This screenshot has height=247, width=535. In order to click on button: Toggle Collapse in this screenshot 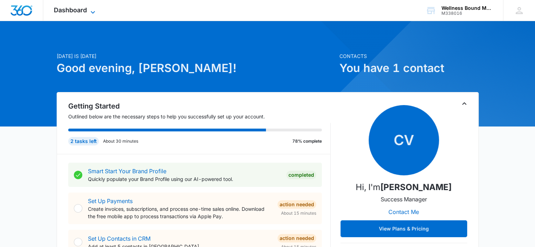, I will do `click(464, 104)`.